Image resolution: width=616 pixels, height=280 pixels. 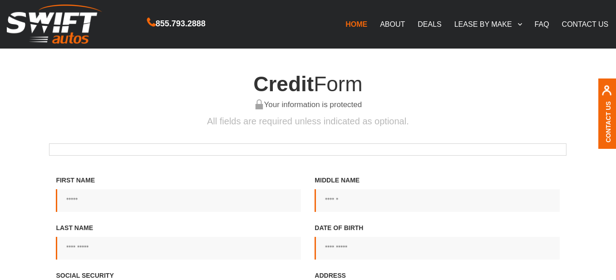 What do you see at coordinates (608, 122) in the screenshot?
I see `a: Contact Us` at bounding box center [608, 122].